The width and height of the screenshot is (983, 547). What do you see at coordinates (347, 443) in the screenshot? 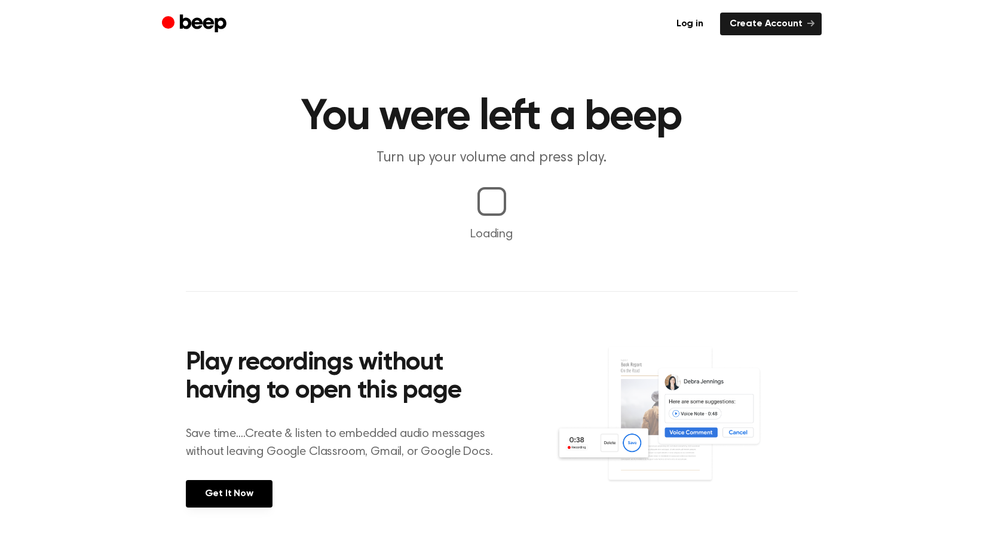
I see `p: Save time....Create & listen to embedded audio messages without leaving Google Classroom, Gmail, ...` at bounding box center [347, 443].